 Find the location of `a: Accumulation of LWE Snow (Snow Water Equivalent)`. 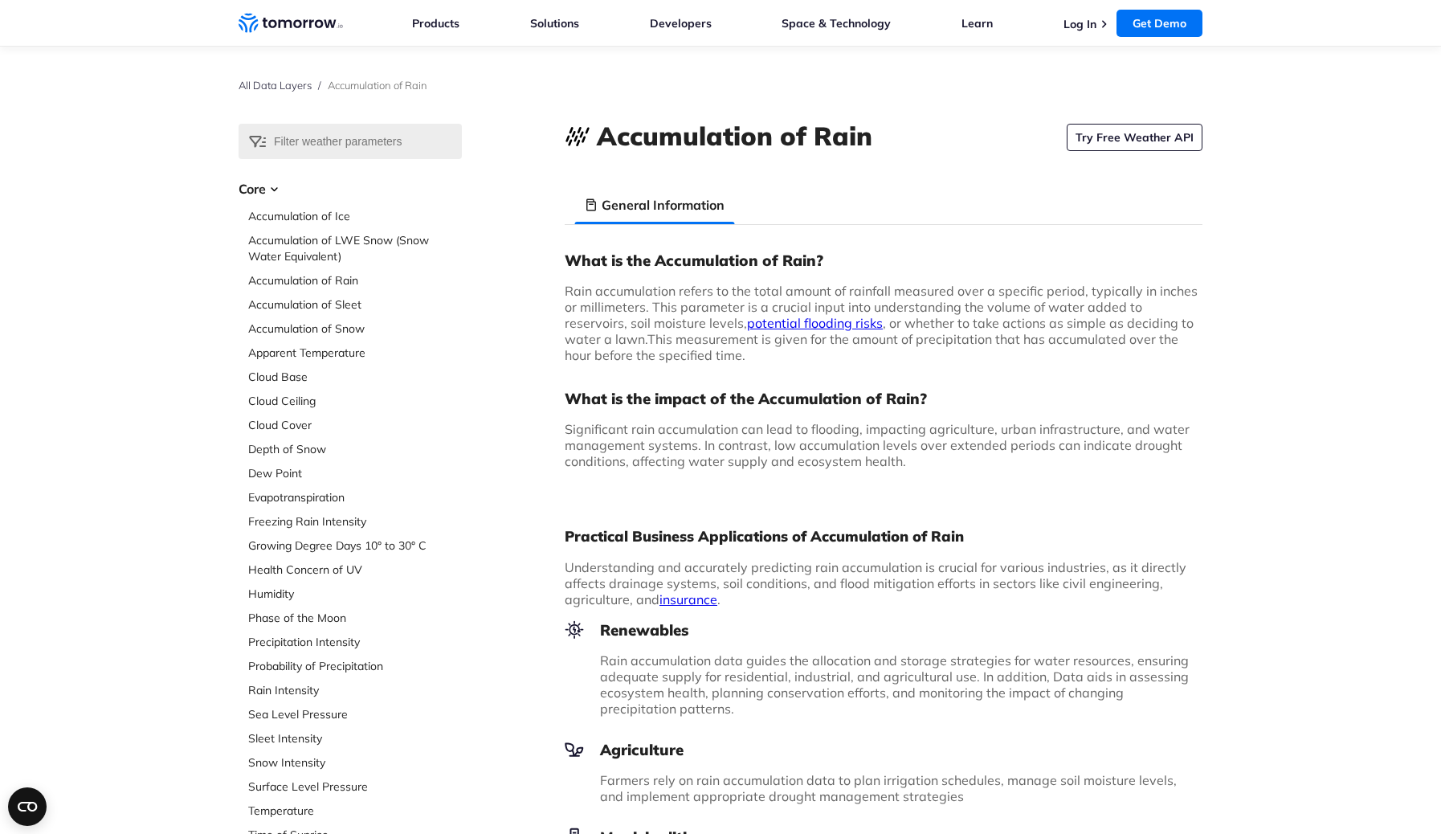

a: Accumulation of LWE Snow (Snow Water Equivalent) is located at coordinates (355, 248).